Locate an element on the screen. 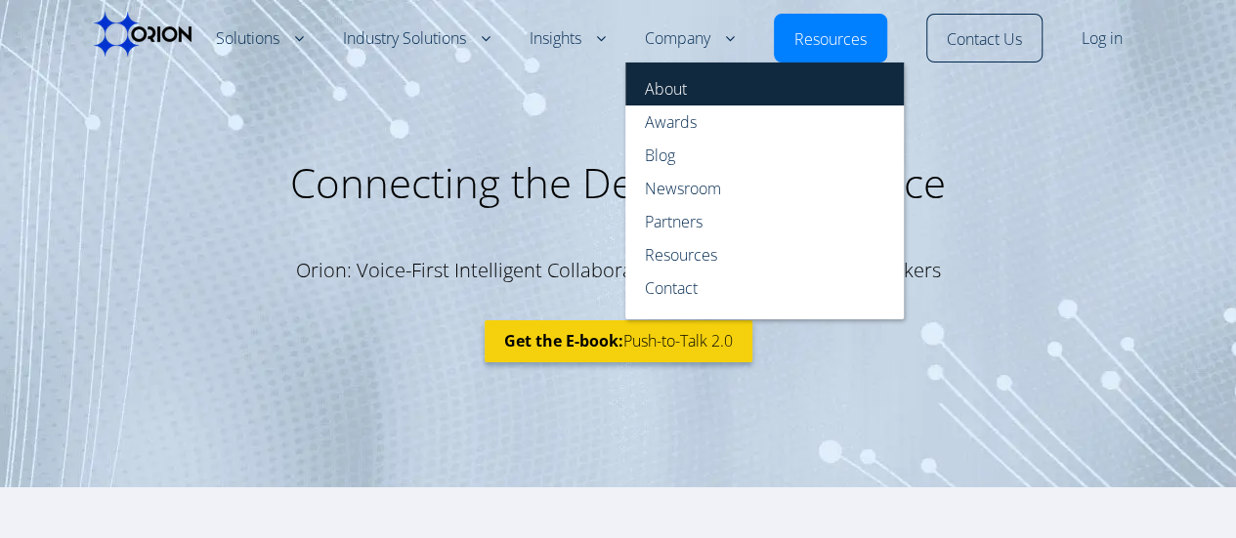  a: Insights is located at coordinates (568, 39).